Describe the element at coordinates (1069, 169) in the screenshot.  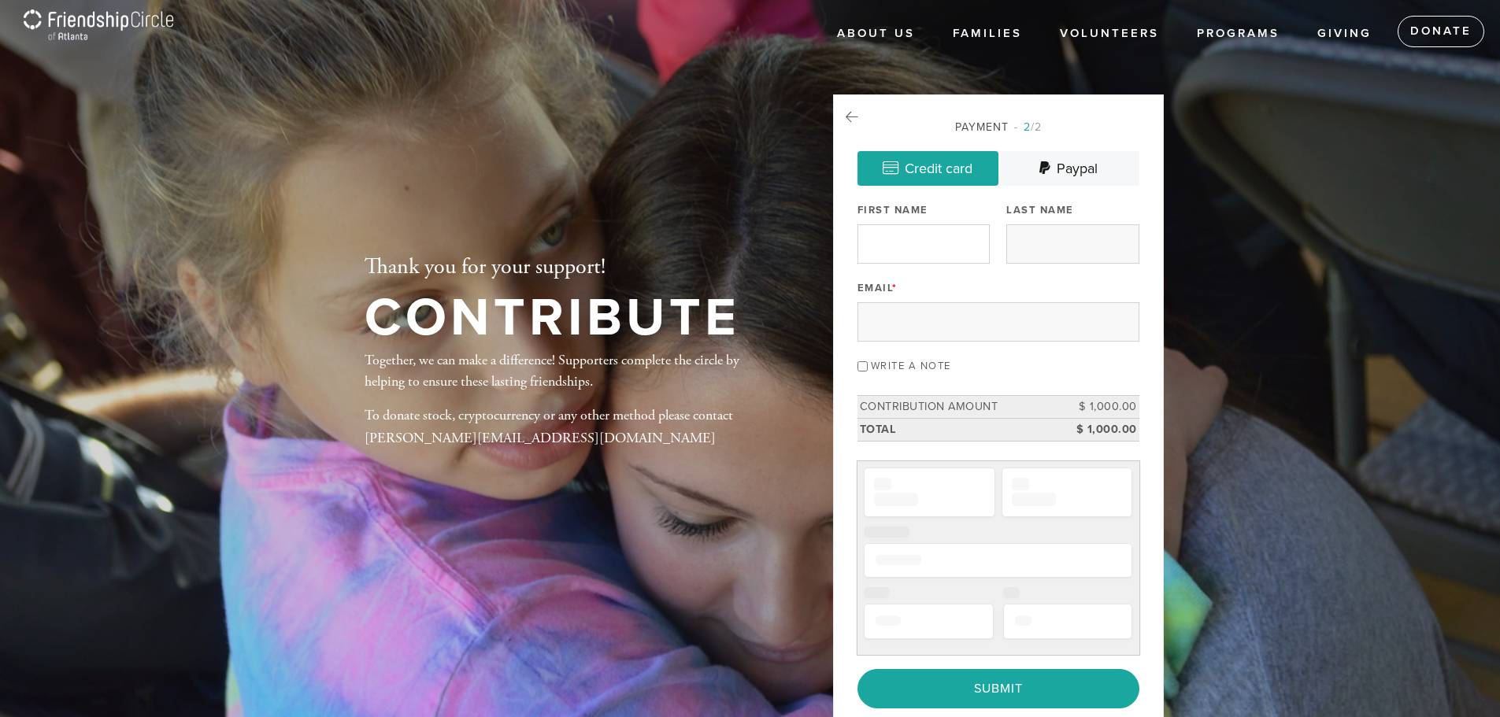
I see `a: Paypal` at that location.